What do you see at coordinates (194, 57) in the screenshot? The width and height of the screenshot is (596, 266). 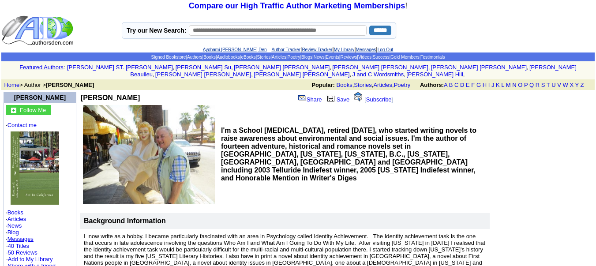 I see `a: Authors` at bounding box center [194, 57].